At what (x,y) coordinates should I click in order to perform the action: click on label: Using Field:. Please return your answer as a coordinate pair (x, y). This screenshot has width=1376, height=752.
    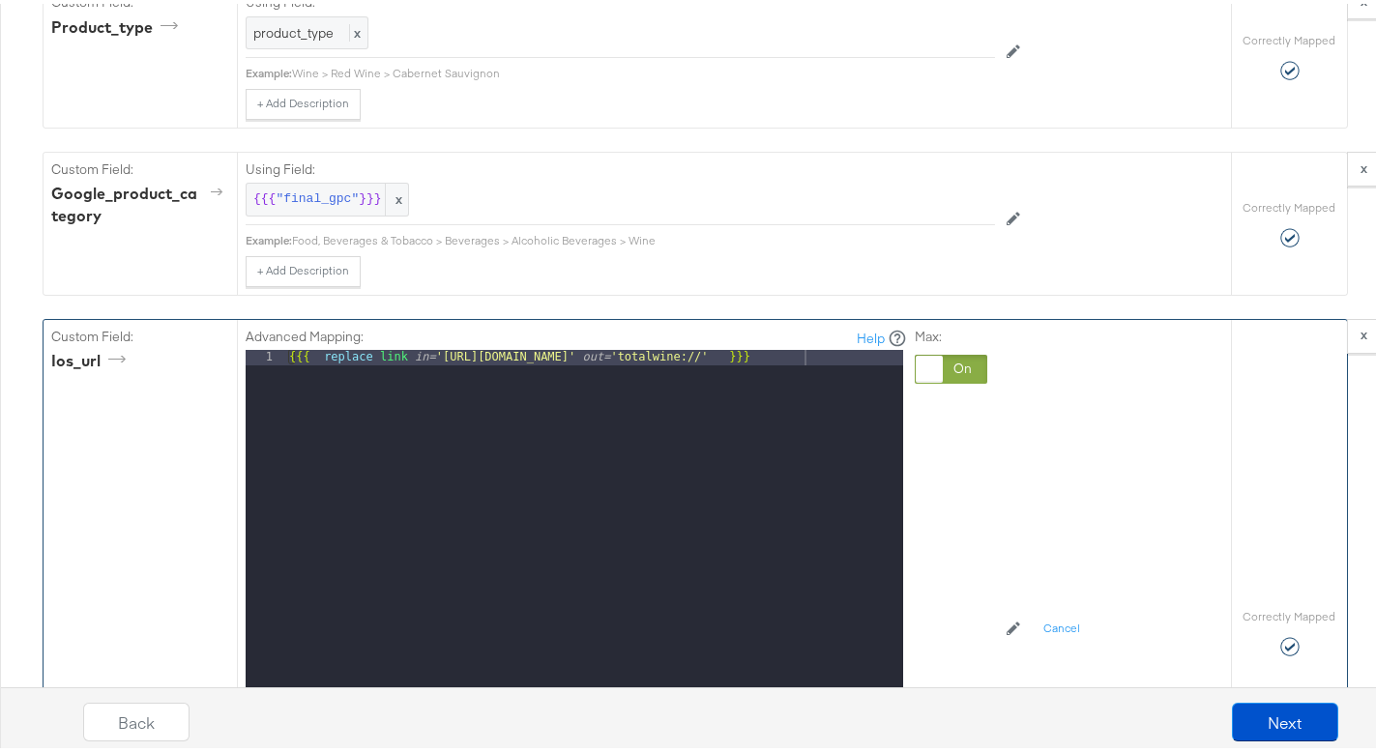
    Looking at the image, I should click on (620, 165).